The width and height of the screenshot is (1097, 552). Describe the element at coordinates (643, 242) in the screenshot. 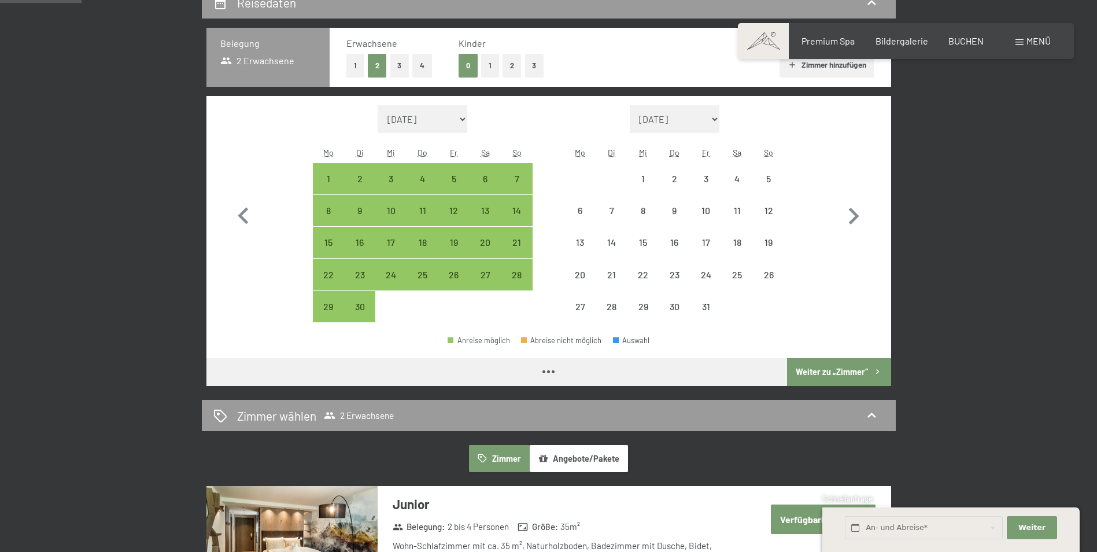

I see `div: Wed Oct 15 2025` at that location.